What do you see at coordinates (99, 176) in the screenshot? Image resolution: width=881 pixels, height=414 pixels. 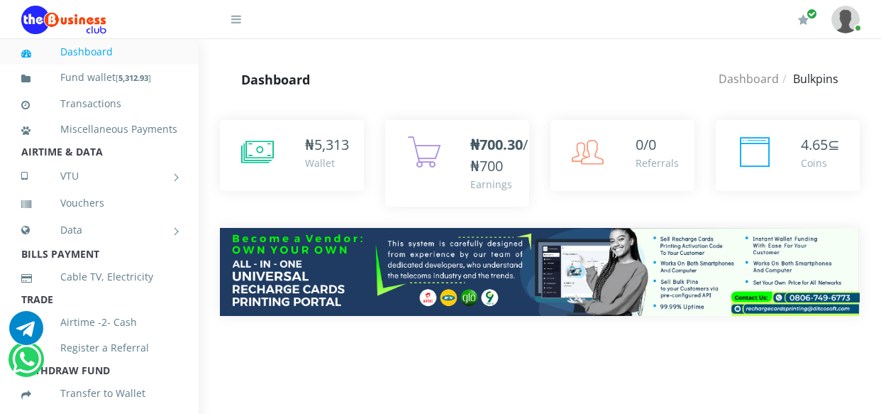 I see `a: VTU` at bounding box center [99, 176].